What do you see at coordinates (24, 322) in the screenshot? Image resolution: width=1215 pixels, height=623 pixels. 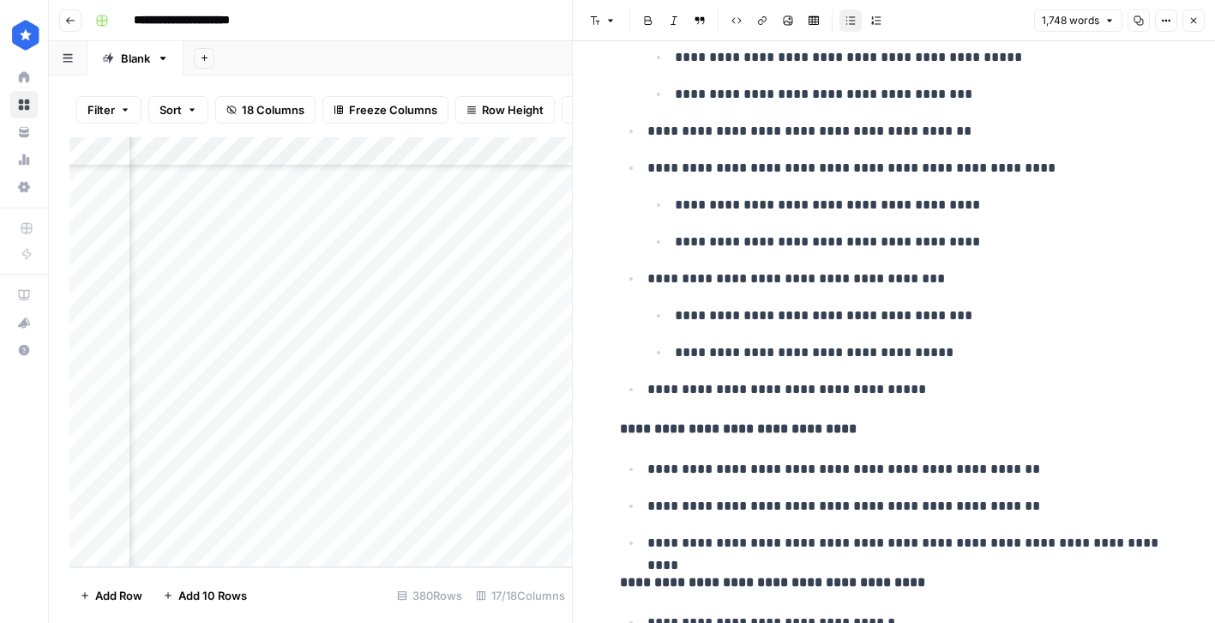 I see `div: What's new?` at bounding box center [24, 322].